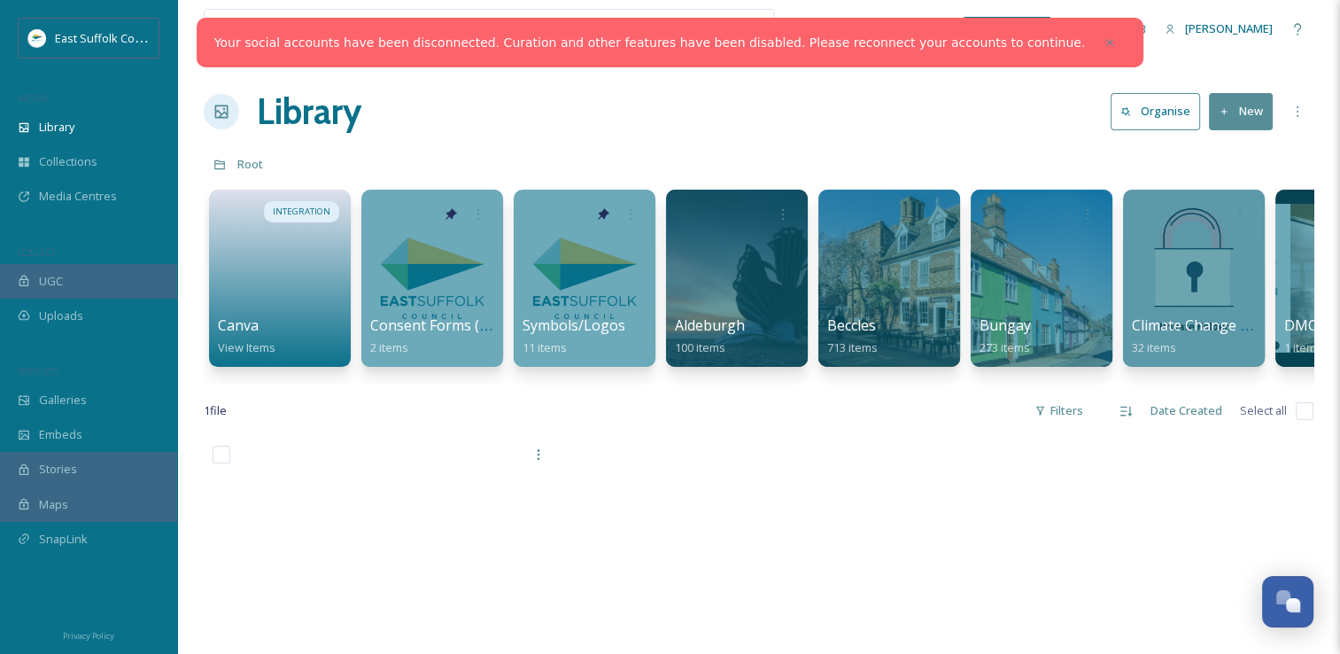 The height and width of the screenshot is (654, 1340). I want to click on span: 32 items, so click(1154, 347).